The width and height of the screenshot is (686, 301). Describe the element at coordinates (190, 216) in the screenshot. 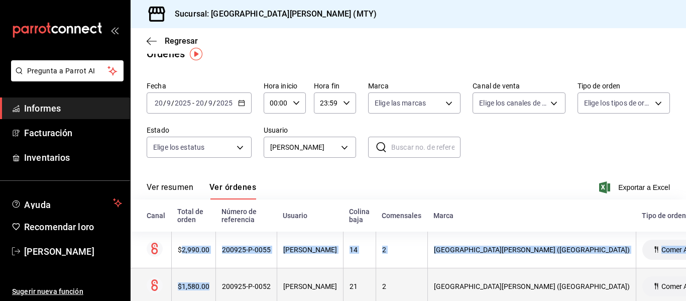

I see `font: Total de orden` at that location.